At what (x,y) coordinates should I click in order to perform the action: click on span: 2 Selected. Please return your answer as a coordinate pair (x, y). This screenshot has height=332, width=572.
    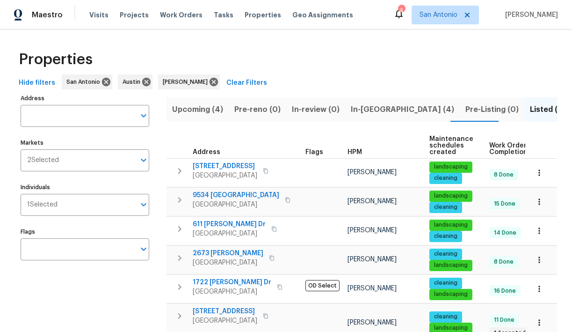
    Looking at the image, I should click on (43, 160).